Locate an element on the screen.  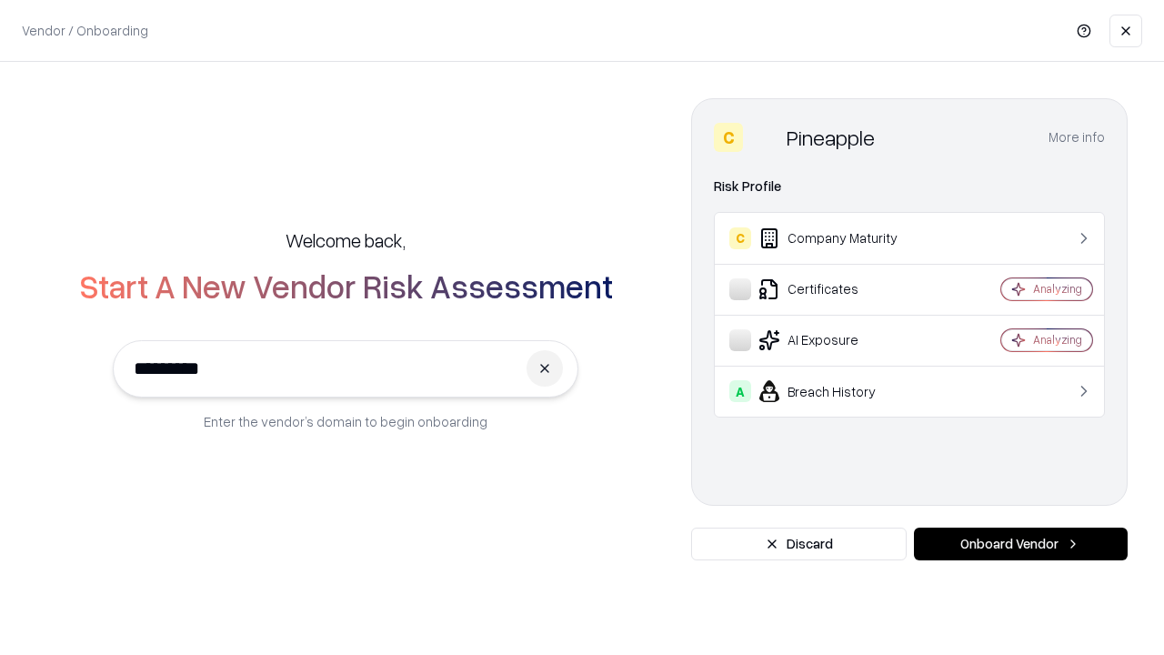
div: Breach History is located at coordinates (837, 391).